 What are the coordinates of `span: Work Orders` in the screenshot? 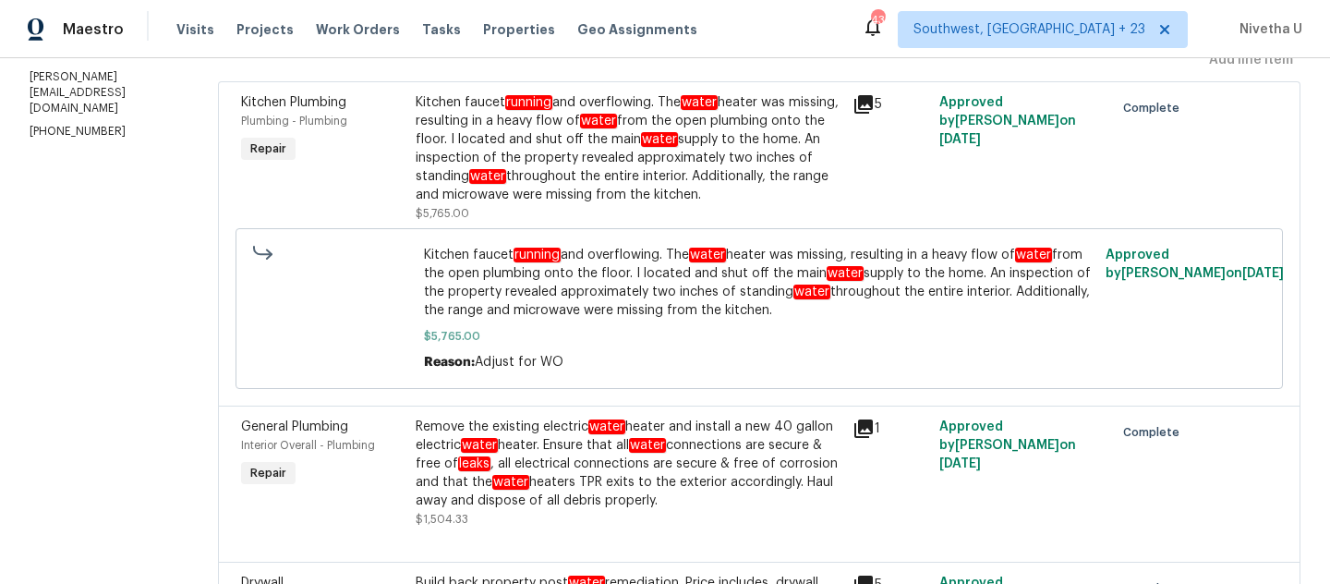 It's located at (358, 30).